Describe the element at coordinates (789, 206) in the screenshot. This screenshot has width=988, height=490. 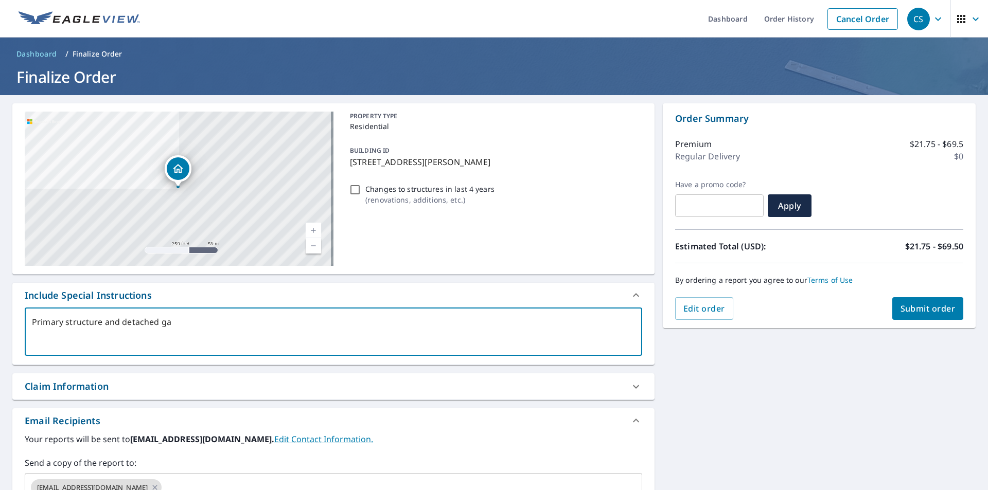
I see `button: Apply` at that location.